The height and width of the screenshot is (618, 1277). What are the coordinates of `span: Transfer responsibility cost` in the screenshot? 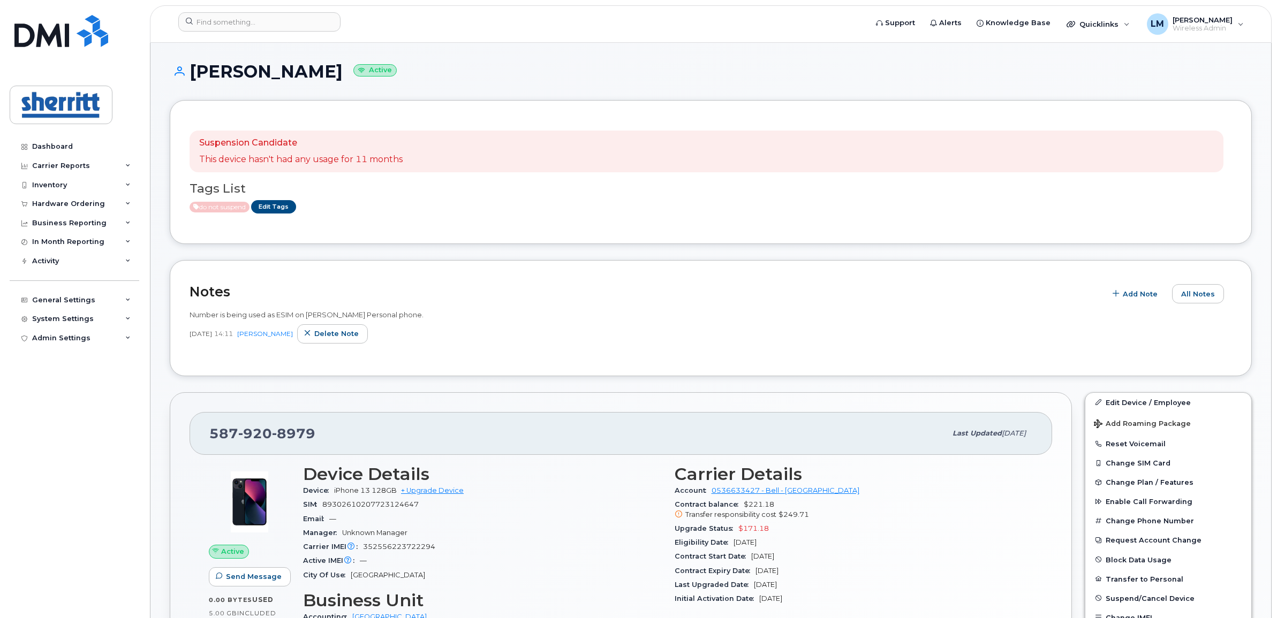 It's located at (731, 514).